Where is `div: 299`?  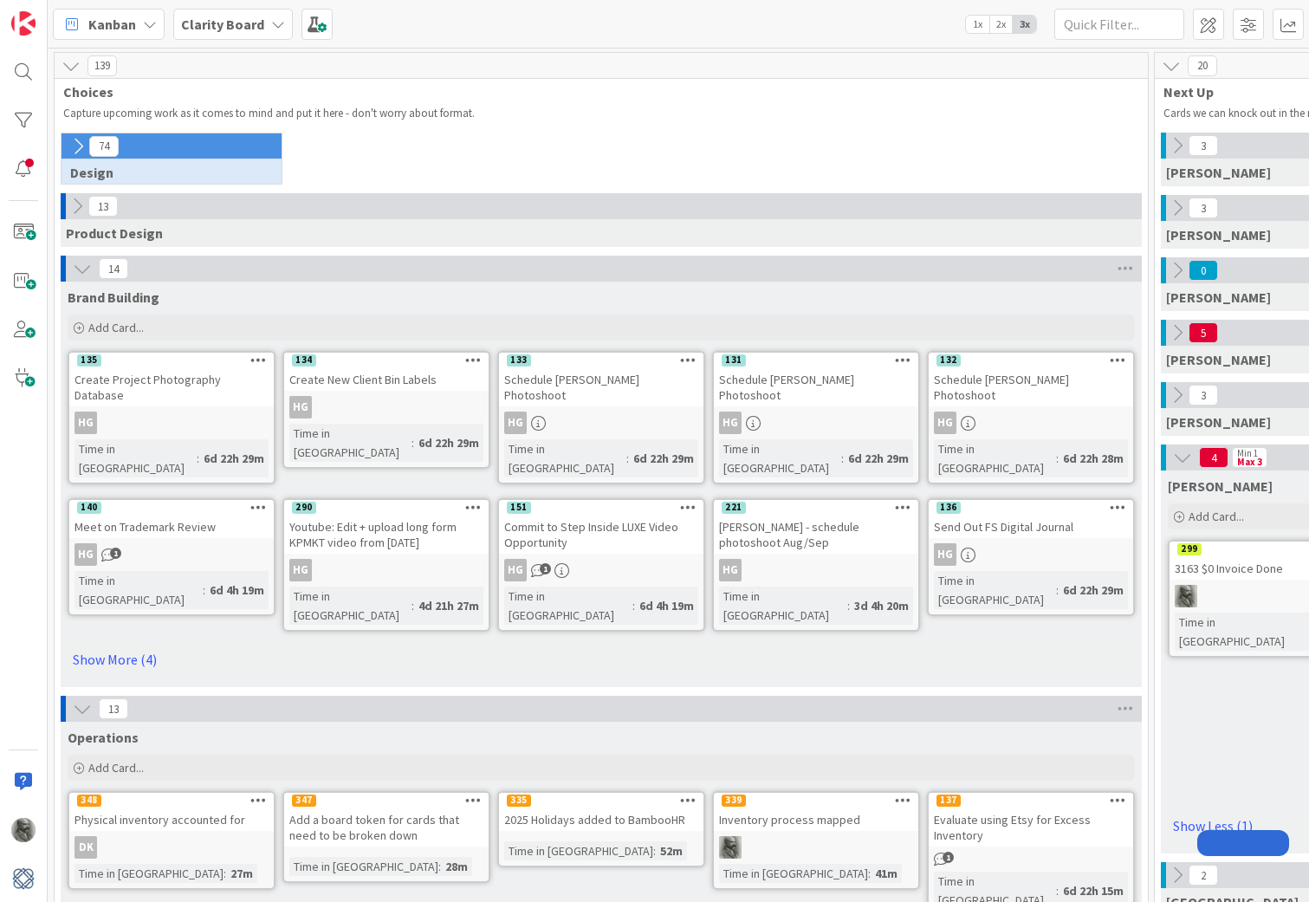 div: 299 is located at coordinates (1189, 549).